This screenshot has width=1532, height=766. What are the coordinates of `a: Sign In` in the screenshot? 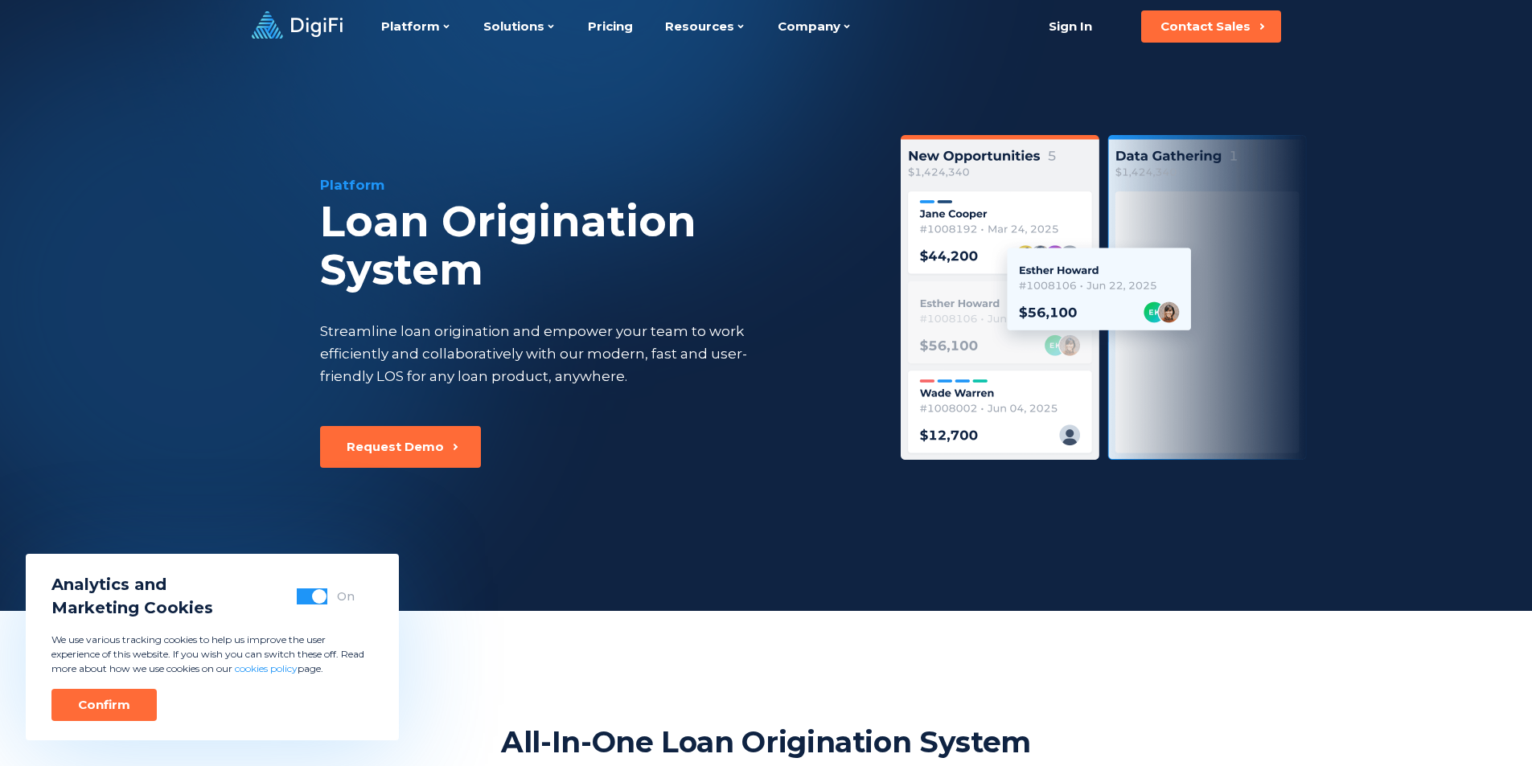 It's located at (1070, 27).